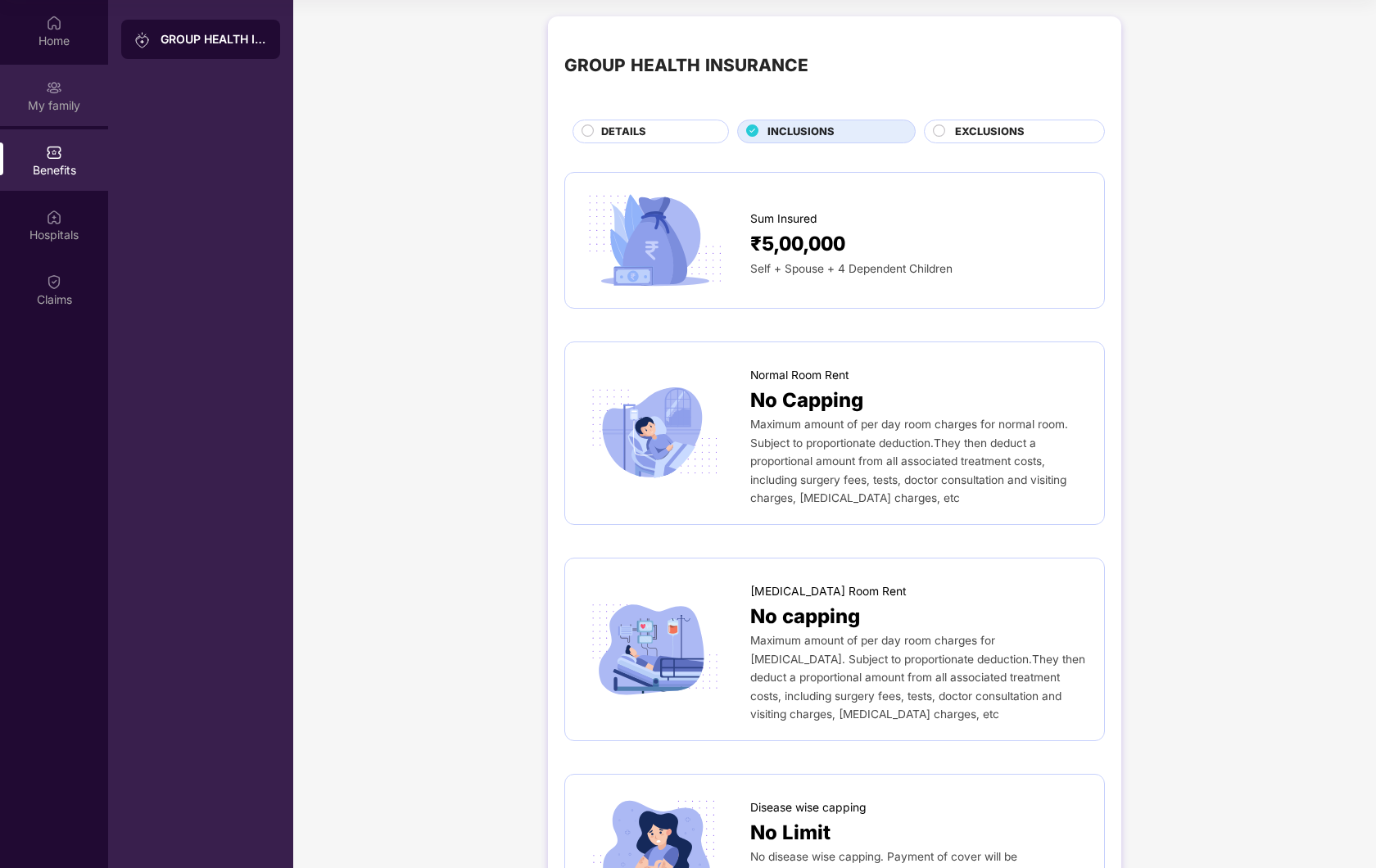  What do you see at coordinates (808, 808) in the screenshot?
I see `span: Disease wise capping` at bounding box center [808, 808].